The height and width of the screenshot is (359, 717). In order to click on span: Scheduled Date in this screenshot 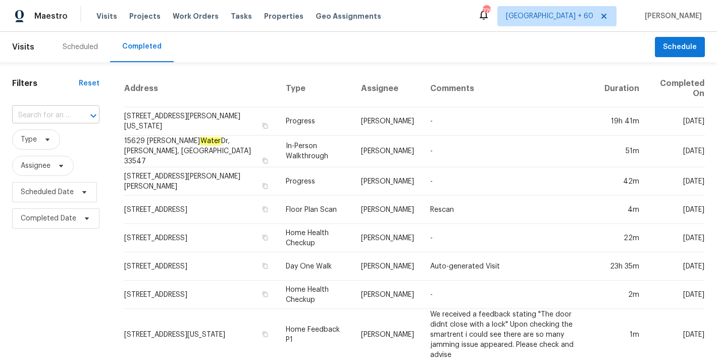, I will do `click(47, 192)`.